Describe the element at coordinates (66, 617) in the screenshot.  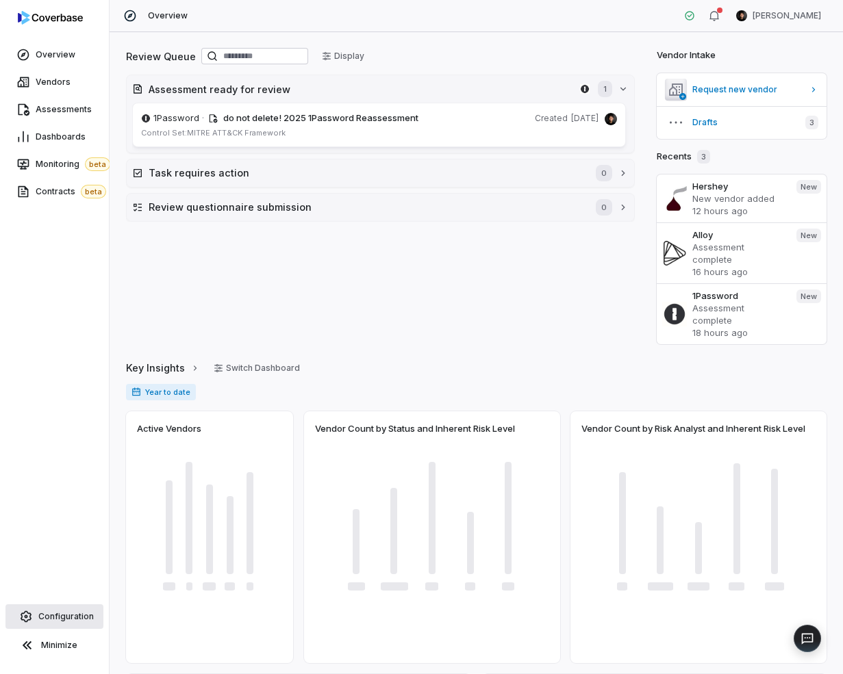
I see `span: Configuration` at that location.